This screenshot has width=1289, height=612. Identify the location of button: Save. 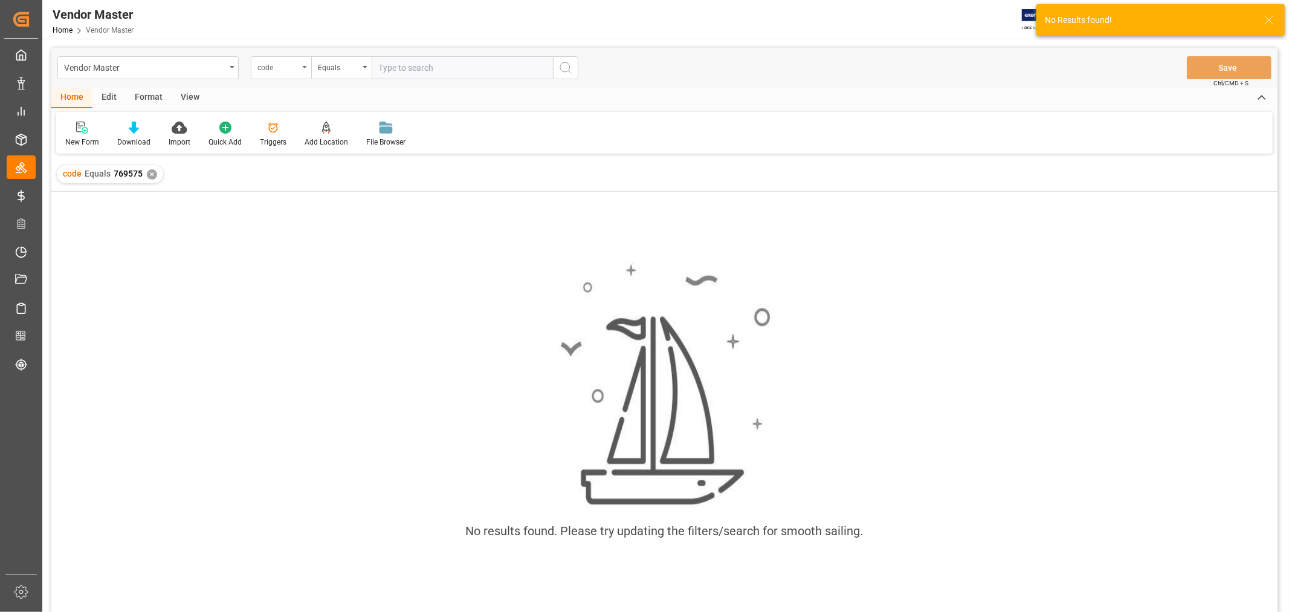
(1230, 68).